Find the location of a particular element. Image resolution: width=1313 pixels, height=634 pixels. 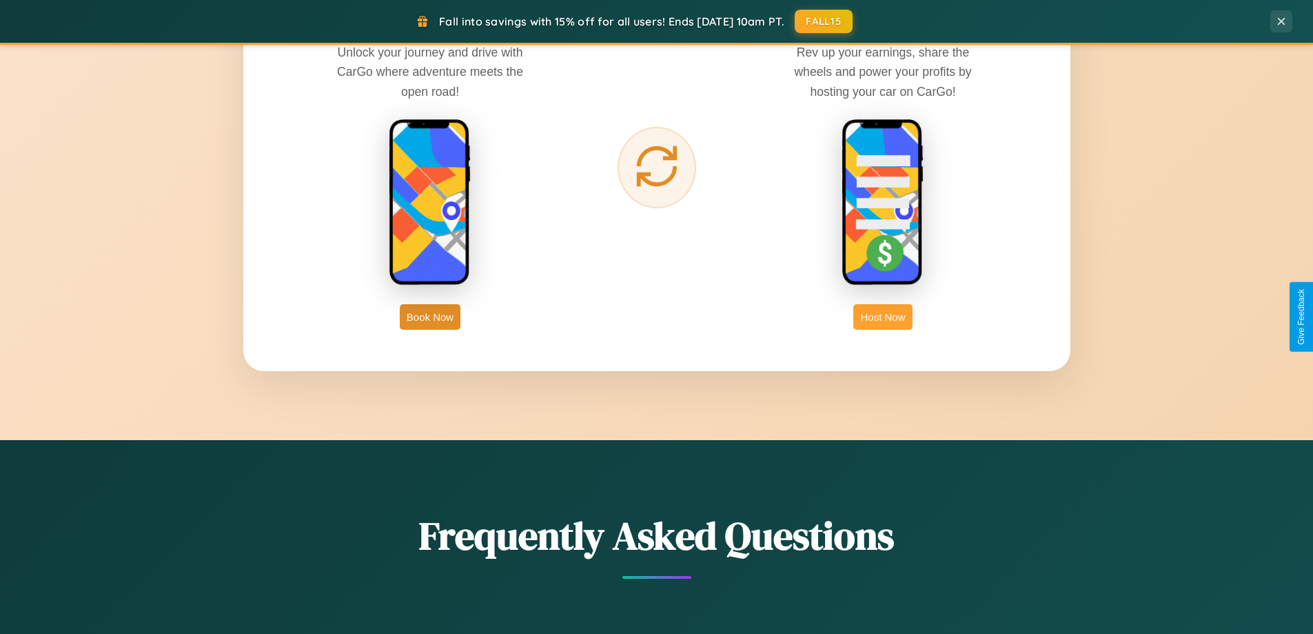

button: FALL15 is located at coordinates (824, 21).